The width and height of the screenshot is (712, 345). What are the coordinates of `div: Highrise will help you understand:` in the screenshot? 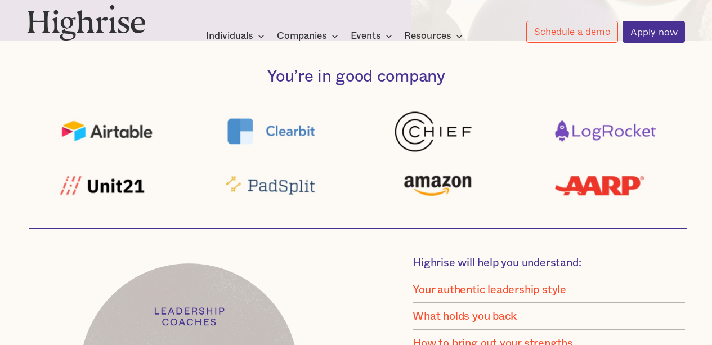 It's located at (496, 263).